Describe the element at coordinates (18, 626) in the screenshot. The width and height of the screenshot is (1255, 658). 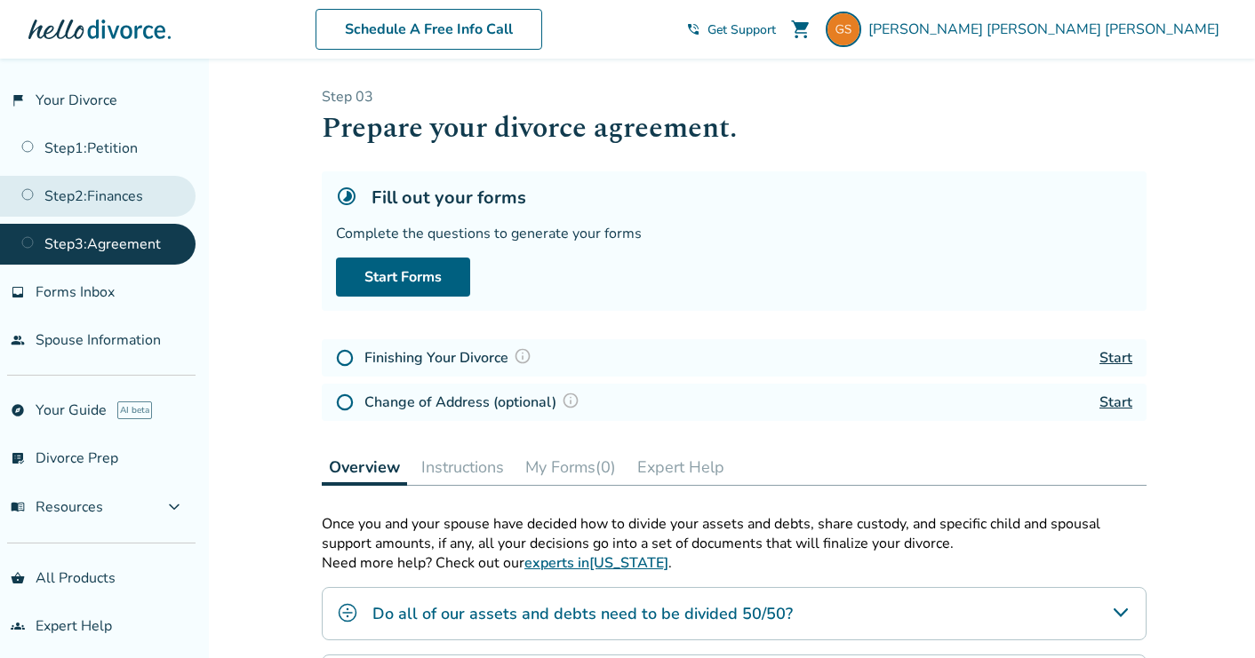
I see `span: groups` at that location.